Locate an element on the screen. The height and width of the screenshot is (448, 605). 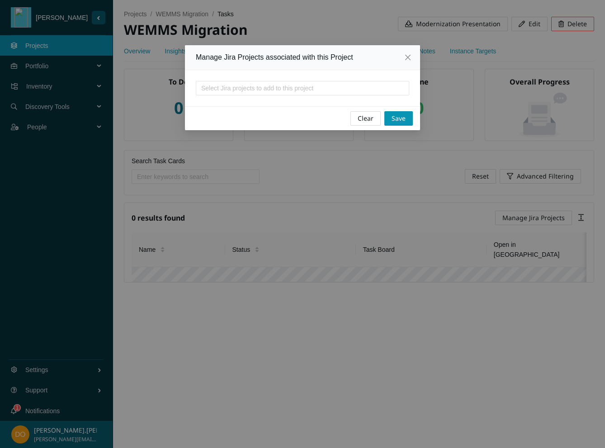
span: Save is located at coordinates (398, 118).